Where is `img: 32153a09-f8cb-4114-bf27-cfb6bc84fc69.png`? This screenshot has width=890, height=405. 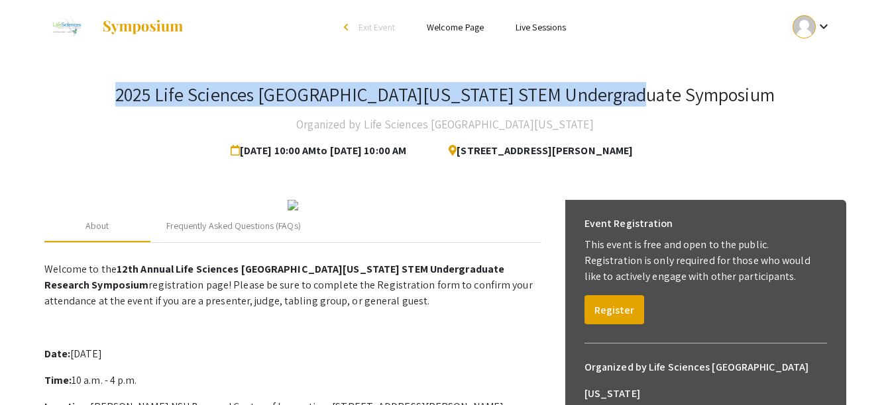 img: 32153a09-f8cb-4114-bf27-cfb6bc84fc69.png is located at coordinates (293, 205).